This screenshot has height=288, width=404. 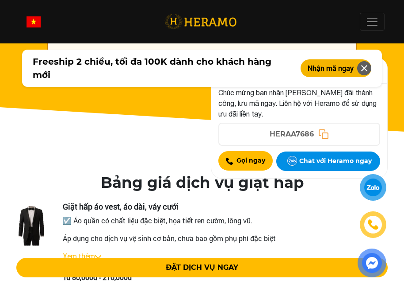 I want to click on img: arrow_down.svg, so click(x=98, y=257).